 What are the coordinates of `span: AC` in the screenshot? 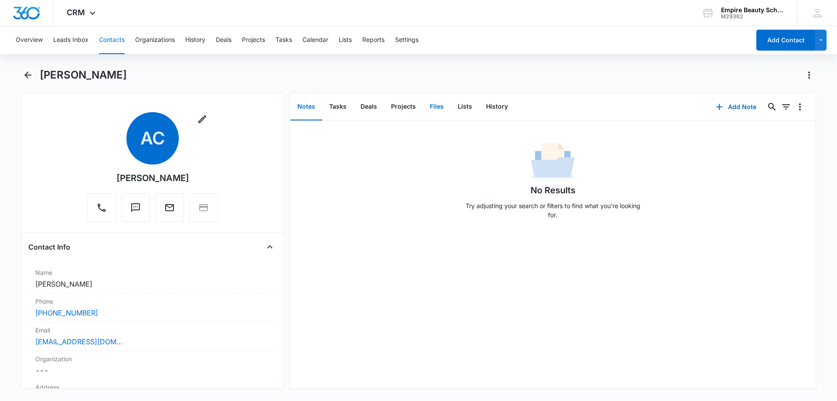 It's located at (153, 138).